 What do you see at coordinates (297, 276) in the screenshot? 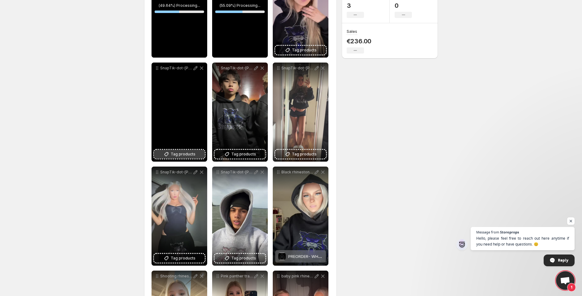
I see `p: baby pink rhinestone tracksuits` at bounding box center [297, 276].